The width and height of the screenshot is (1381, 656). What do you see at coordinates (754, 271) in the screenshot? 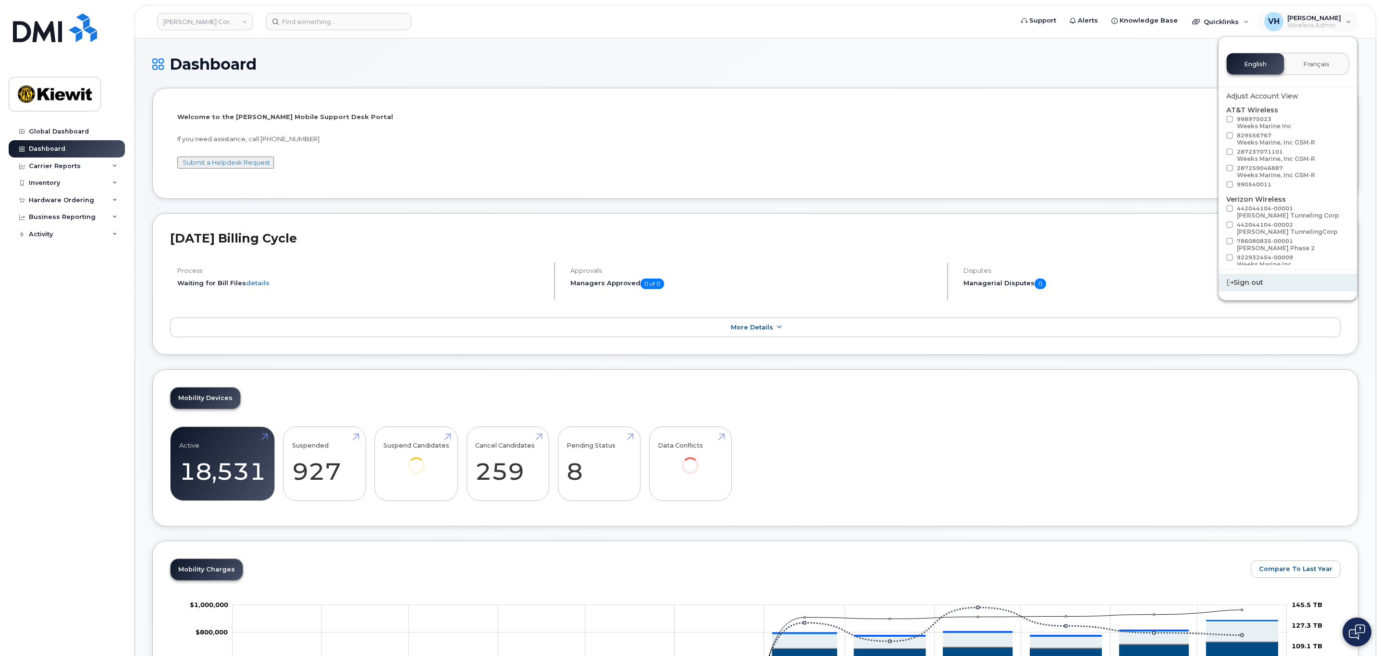
I see `h4: Approvals` at bounding box center [754, 271].